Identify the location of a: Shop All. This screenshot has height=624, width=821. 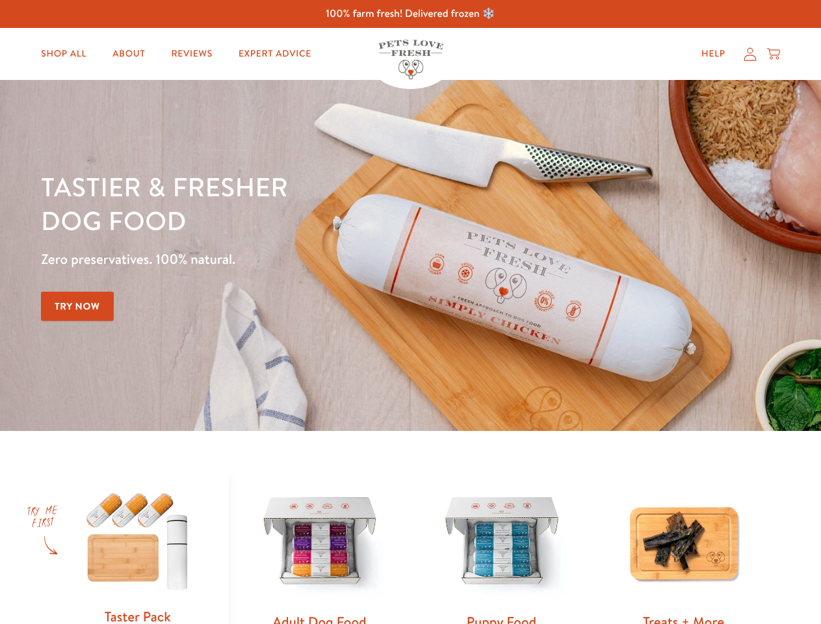
(64, 54).